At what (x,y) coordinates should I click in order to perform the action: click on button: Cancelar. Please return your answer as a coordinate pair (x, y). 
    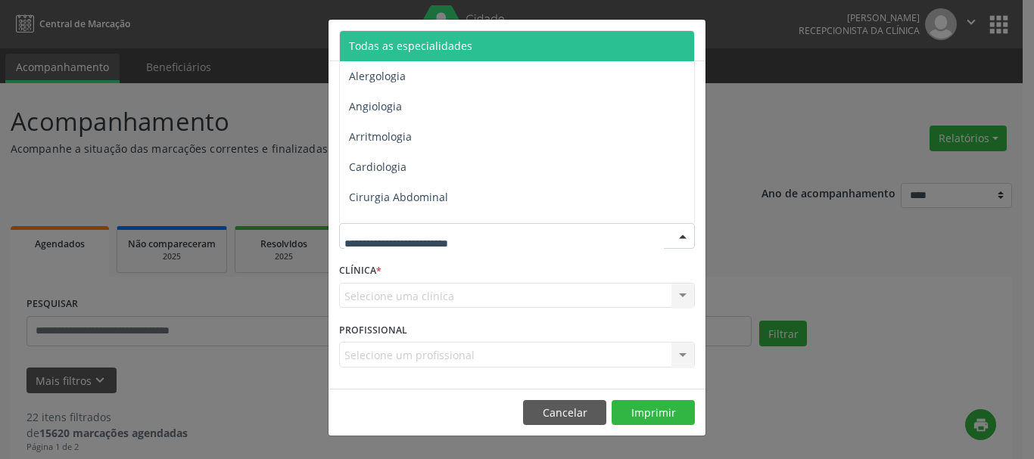
    Looking at the image, I should click on (565, 413).